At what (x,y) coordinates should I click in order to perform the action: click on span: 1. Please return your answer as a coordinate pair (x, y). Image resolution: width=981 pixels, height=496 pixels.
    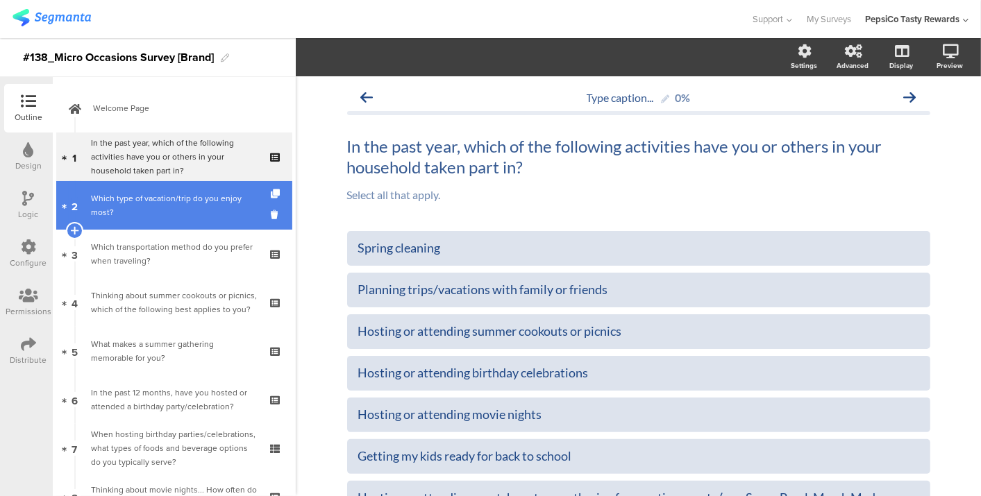
    Looking at the image, I should click on (75, 157).